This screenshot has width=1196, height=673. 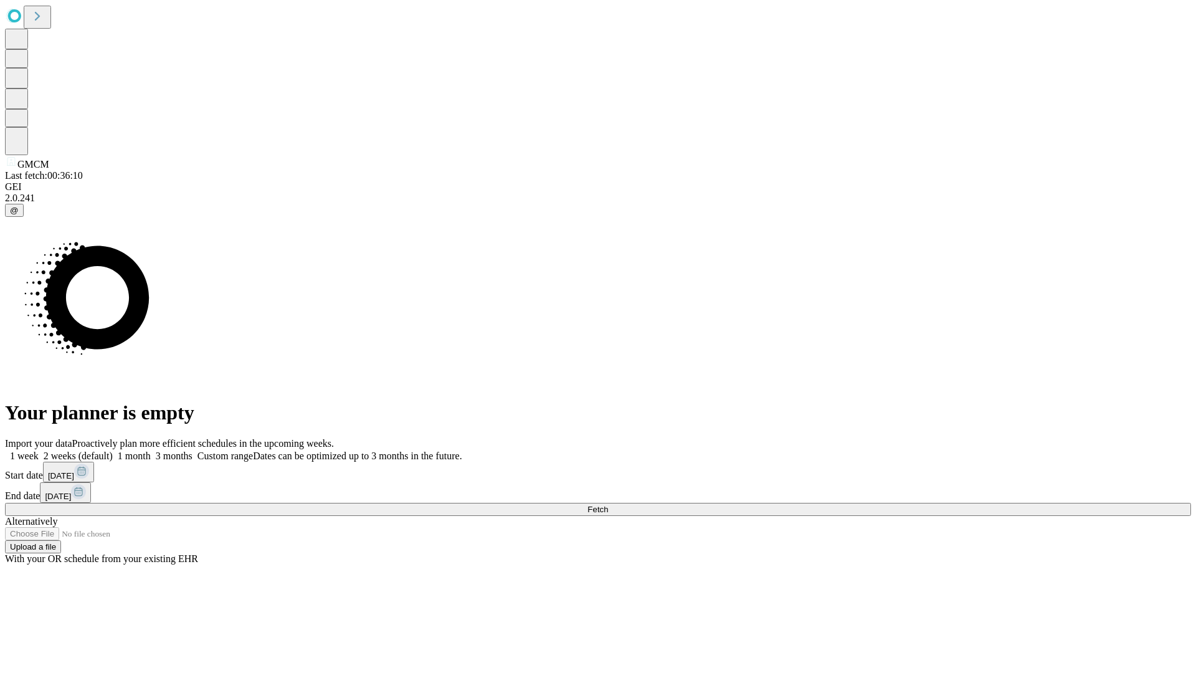 What do you see at coordinates (598, 509) in the screenshot?
I see `button: Fetch` at bounding box center [598, 509].